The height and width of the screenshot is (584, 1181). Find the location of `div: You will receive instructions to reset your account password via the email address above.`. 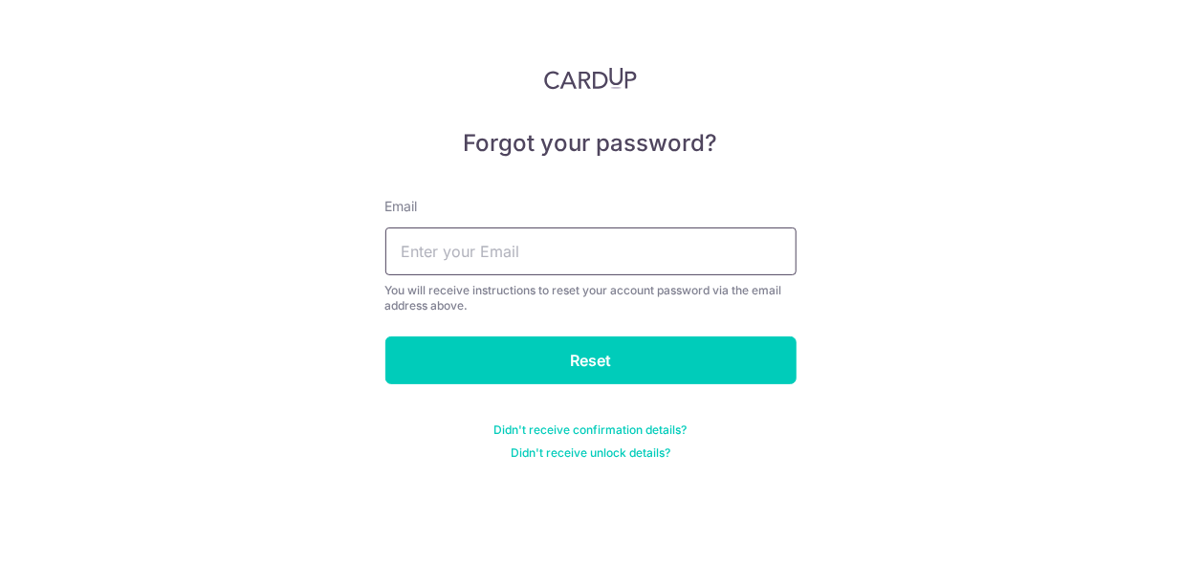

div: You will receive instructions to reset your account password via the email address above. is located at coordinates (591, 298).